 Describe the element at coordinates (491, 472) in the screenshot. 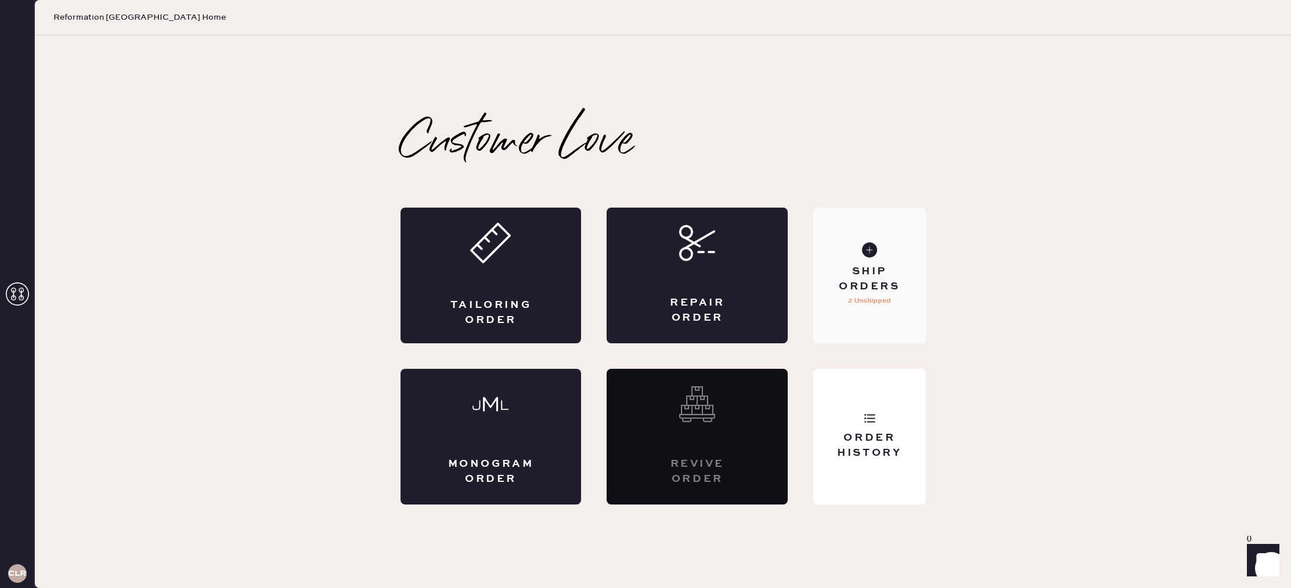

I see `div: Monogram Order` at that location.